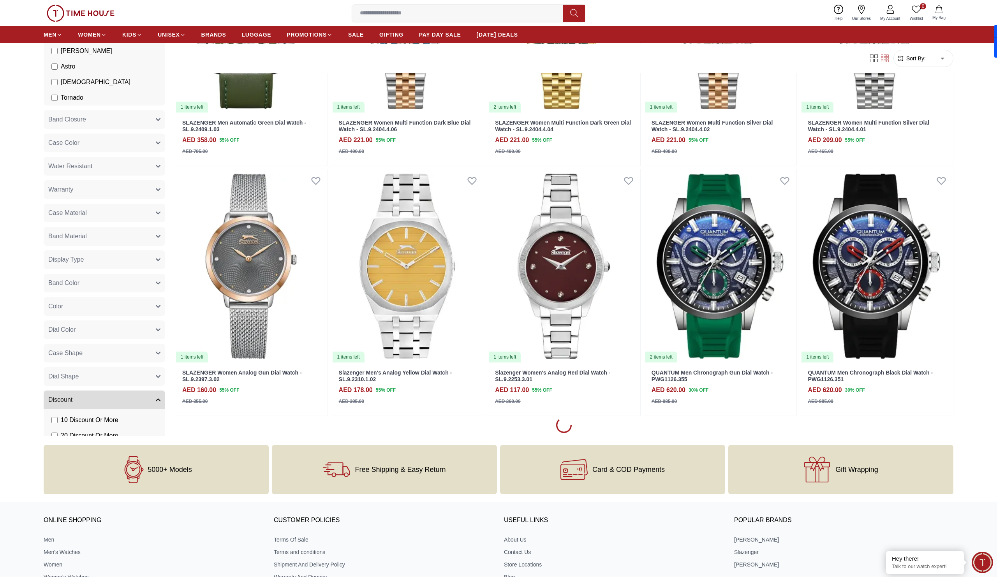  What do you see at coordinates (861, 13) in the screenshot?
I see `a: Our Stores` at bounding box center [861, 13].